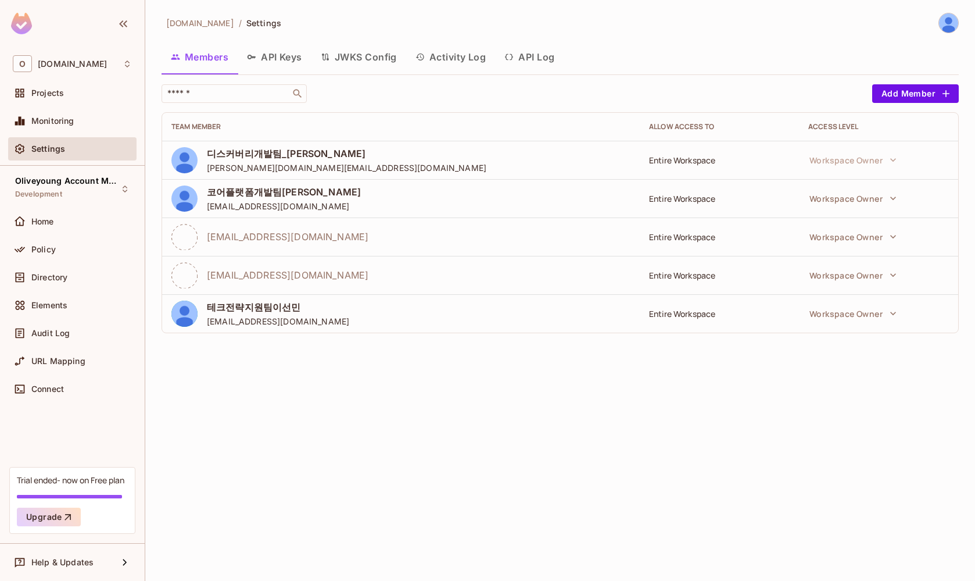 This screenshot has width=975, height=581. Describe the element at coordinates (278, 307) in the screenshot. I see `span: 테크전략지원팀이선민` at that location.